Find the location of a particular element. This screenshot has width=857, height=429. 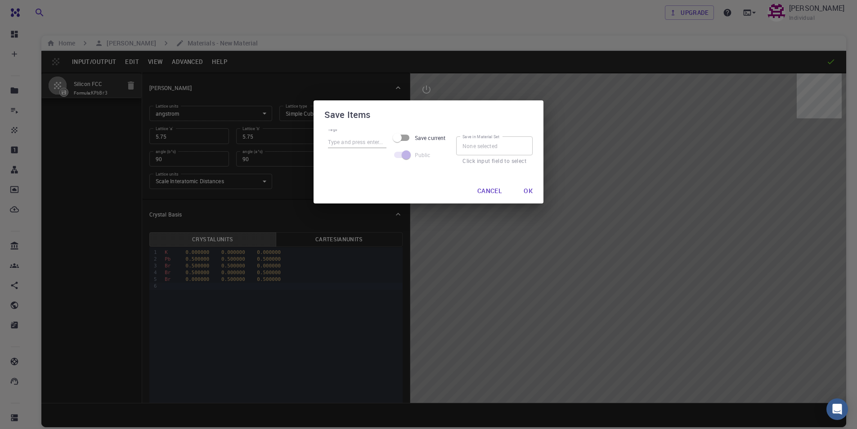

p: Click input field to select is located at coordinates (494, 161).